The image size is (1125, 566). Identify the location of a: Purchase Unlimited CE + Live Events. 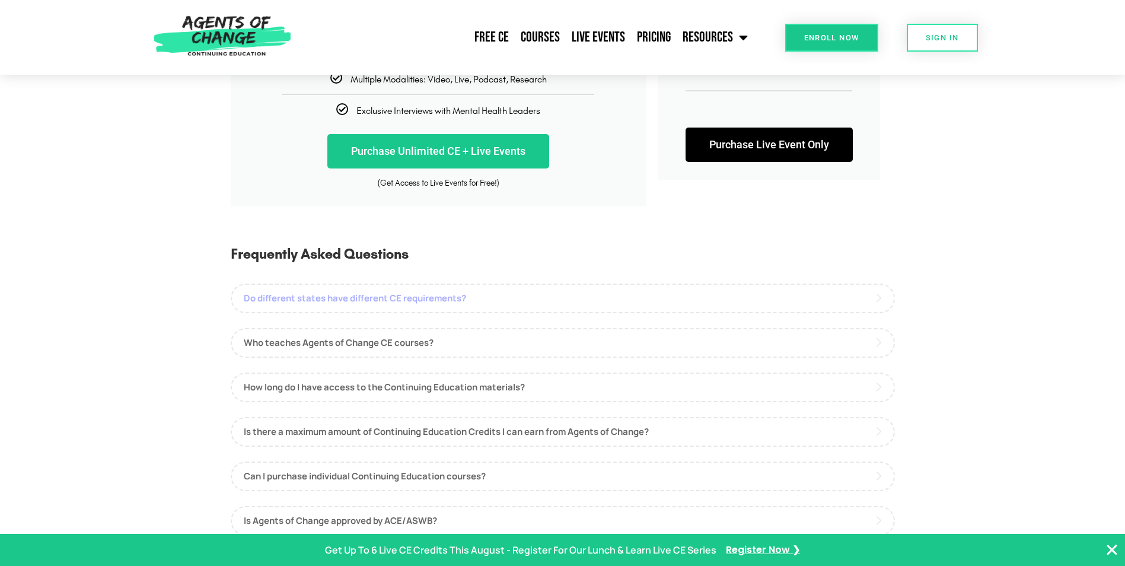
(438, 151).